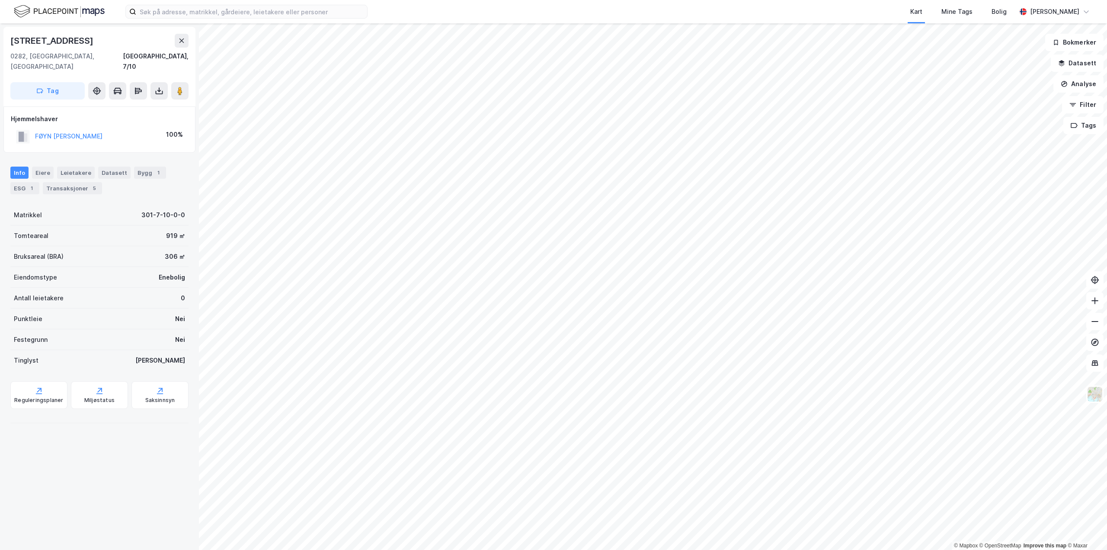 The width and height of the screenshot is (1107, 550). I want to click on div: Mine Tags, so click(957, 12).